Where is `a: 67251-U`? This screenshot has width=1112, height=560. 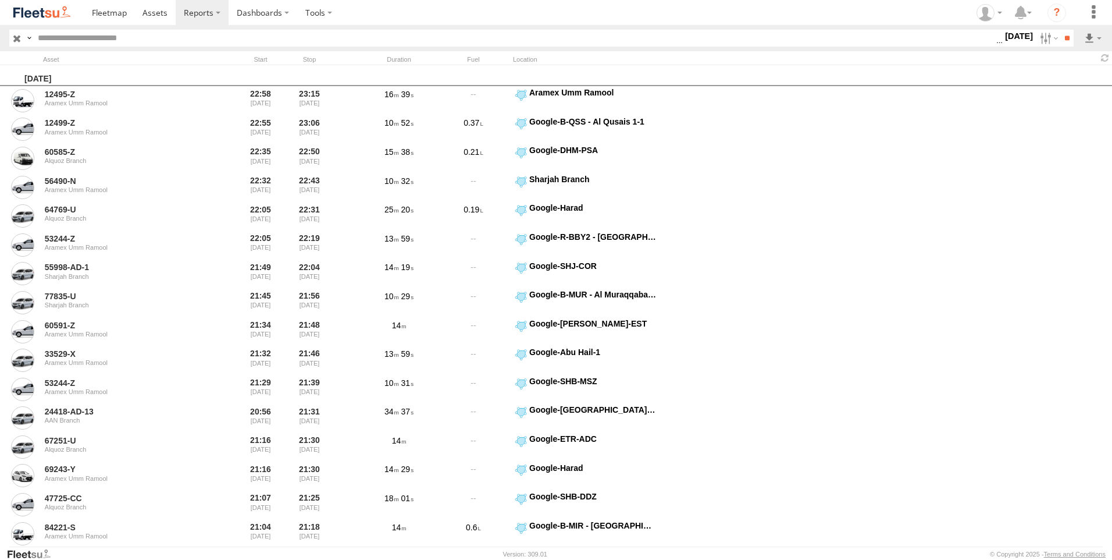 a: 67251-U is located at coordinates (124, 440).